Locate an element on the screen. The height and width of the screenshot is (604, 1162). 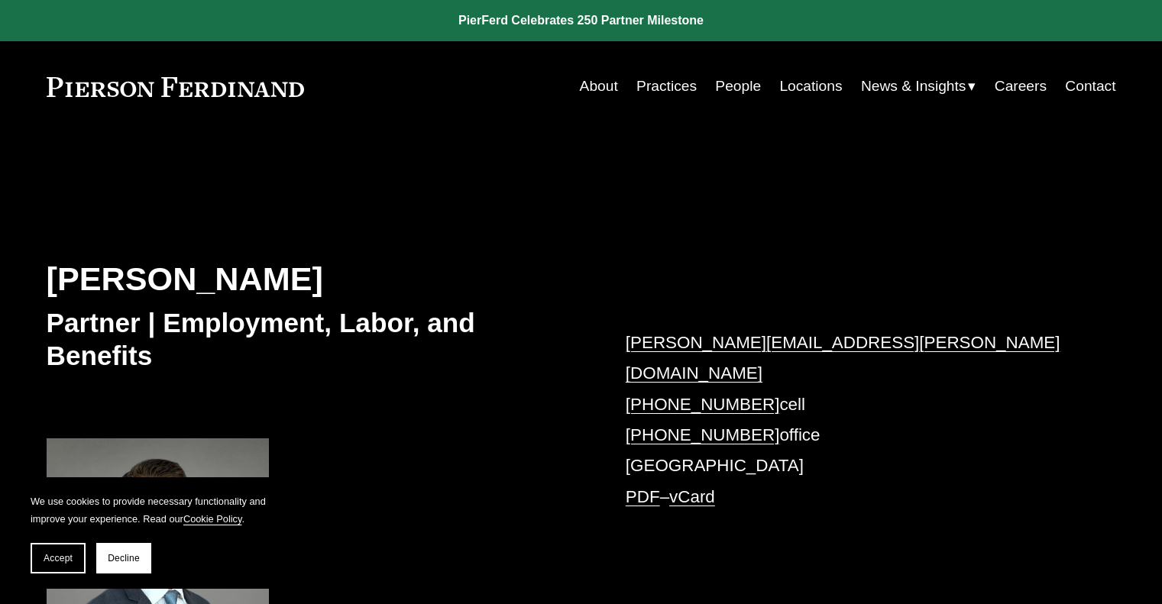
span: Decline is located at coordinates (124, 558).